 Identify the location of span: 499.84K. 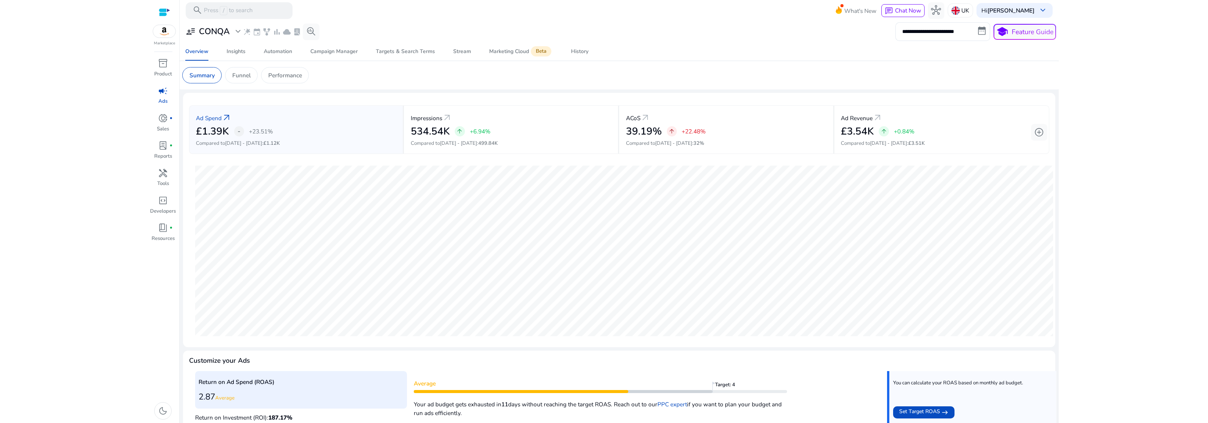
(487, 143).